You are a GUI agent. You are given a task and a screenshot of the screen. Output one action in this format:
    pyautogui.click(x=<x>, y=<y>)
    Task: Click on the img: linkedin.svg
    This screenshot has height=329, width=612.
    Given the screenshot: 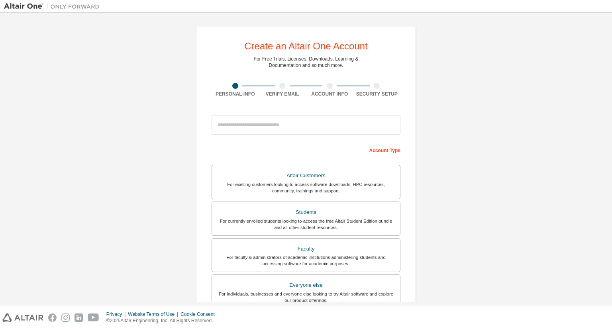 What is the action you would take?
    pyautogui.click(x=79, y=318)
    